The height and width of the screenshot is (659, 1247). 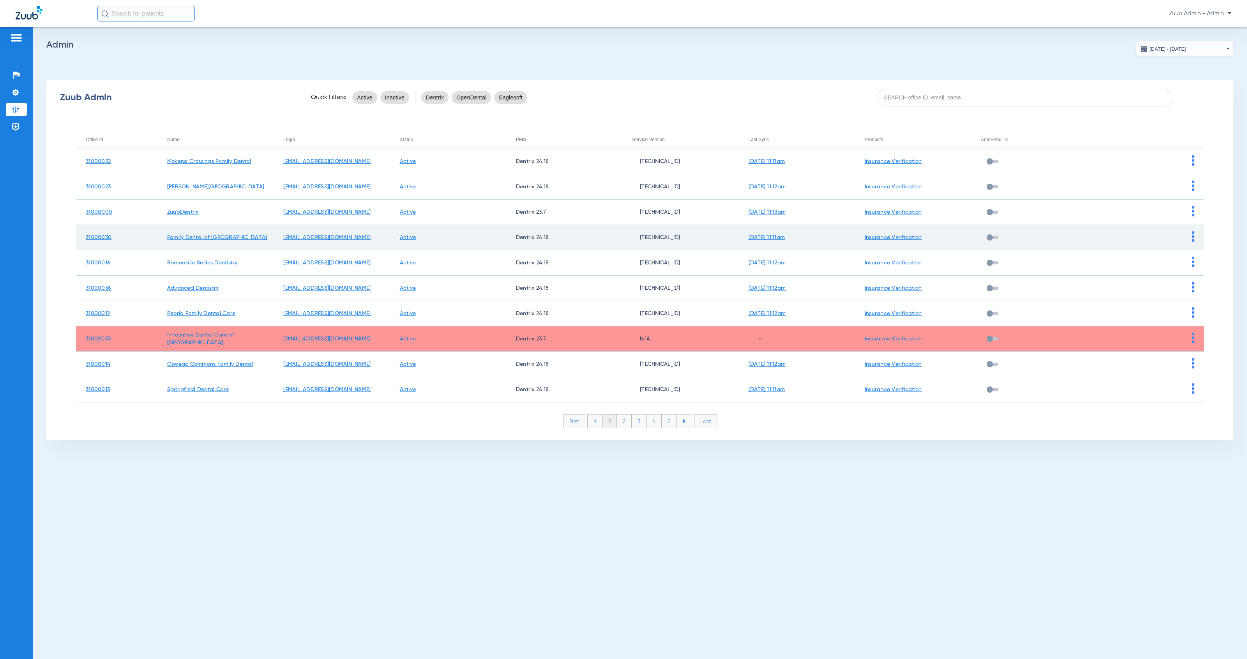 What do you see at coordinates (574, 421) in the screenshot?
I see `li: First` at bounding box center [574, 421].